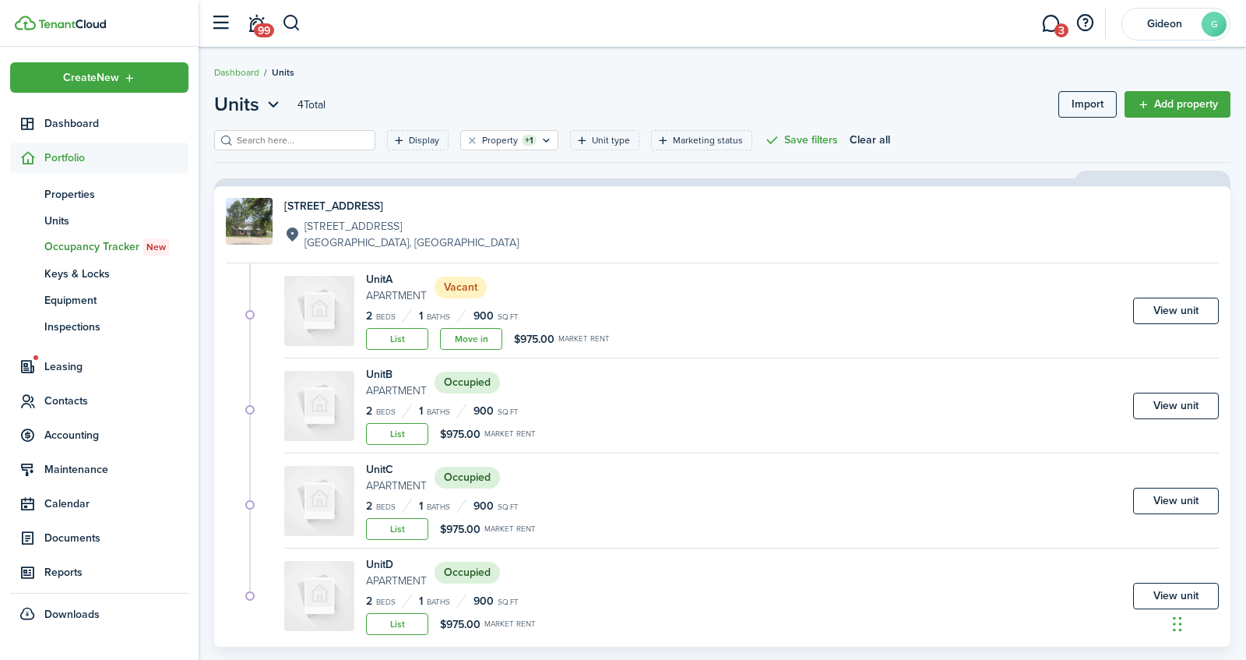 The image size is (1246, 660). I want to click on span: Calendar, so click(116, 503).